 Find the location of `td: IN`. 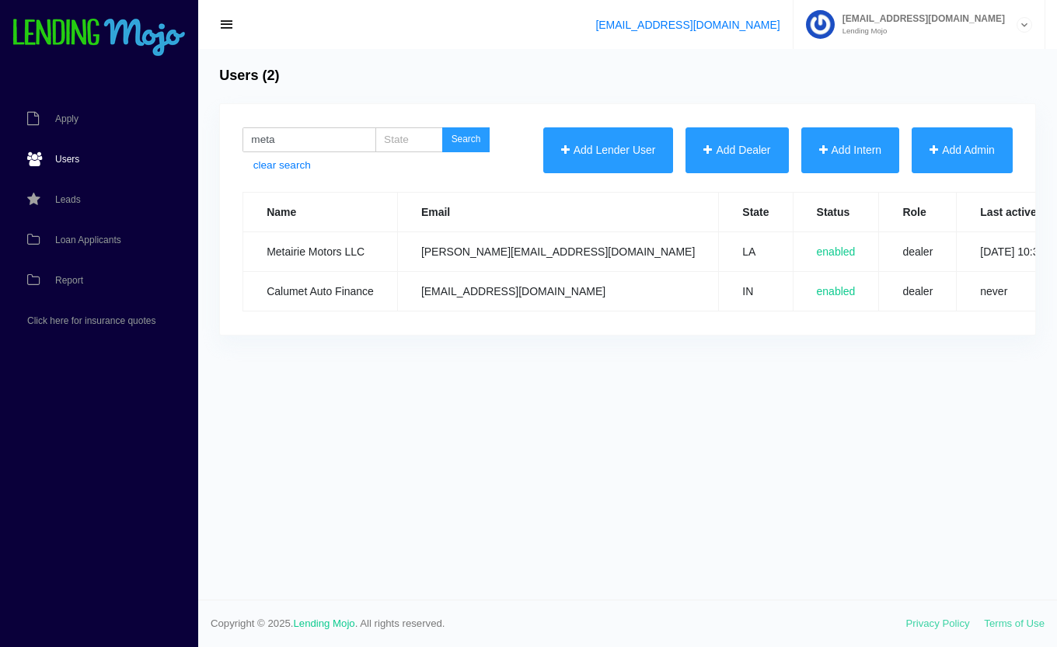

td: IN is located at coordinates (755, 291).